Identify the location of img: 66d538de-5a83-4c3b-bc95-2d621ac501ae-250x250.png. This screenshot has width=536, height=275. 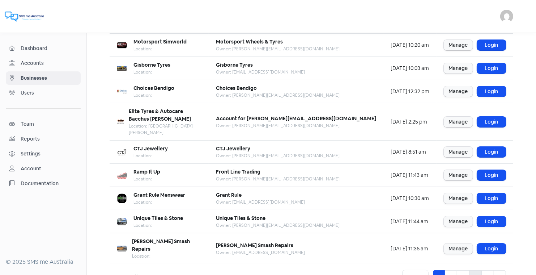
(121, 122).